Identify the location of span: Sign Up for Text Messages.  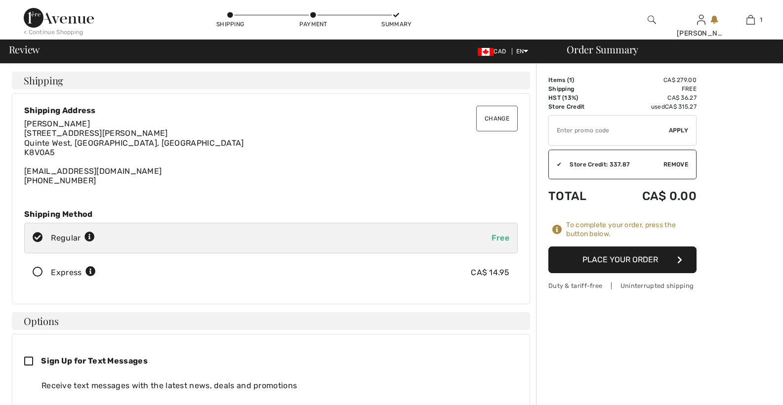
(94, 361).